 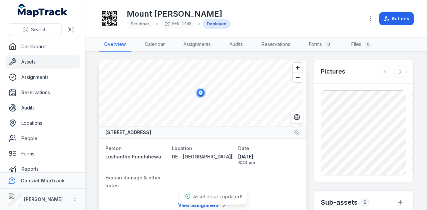 I want to click on button: Search, so click(x=35, y=30).